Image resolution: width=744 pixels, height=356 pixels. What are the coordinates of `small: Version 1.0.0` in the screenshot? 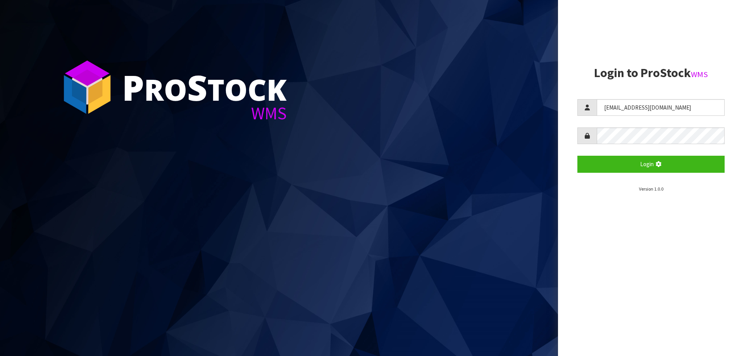 It's located at (651, 189).